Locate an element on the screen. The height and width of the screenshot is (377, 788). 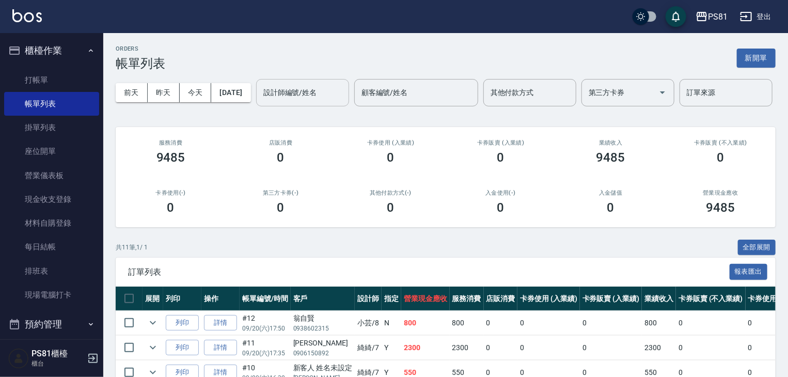
th: 設計師 is located at coordinates (368, 298).